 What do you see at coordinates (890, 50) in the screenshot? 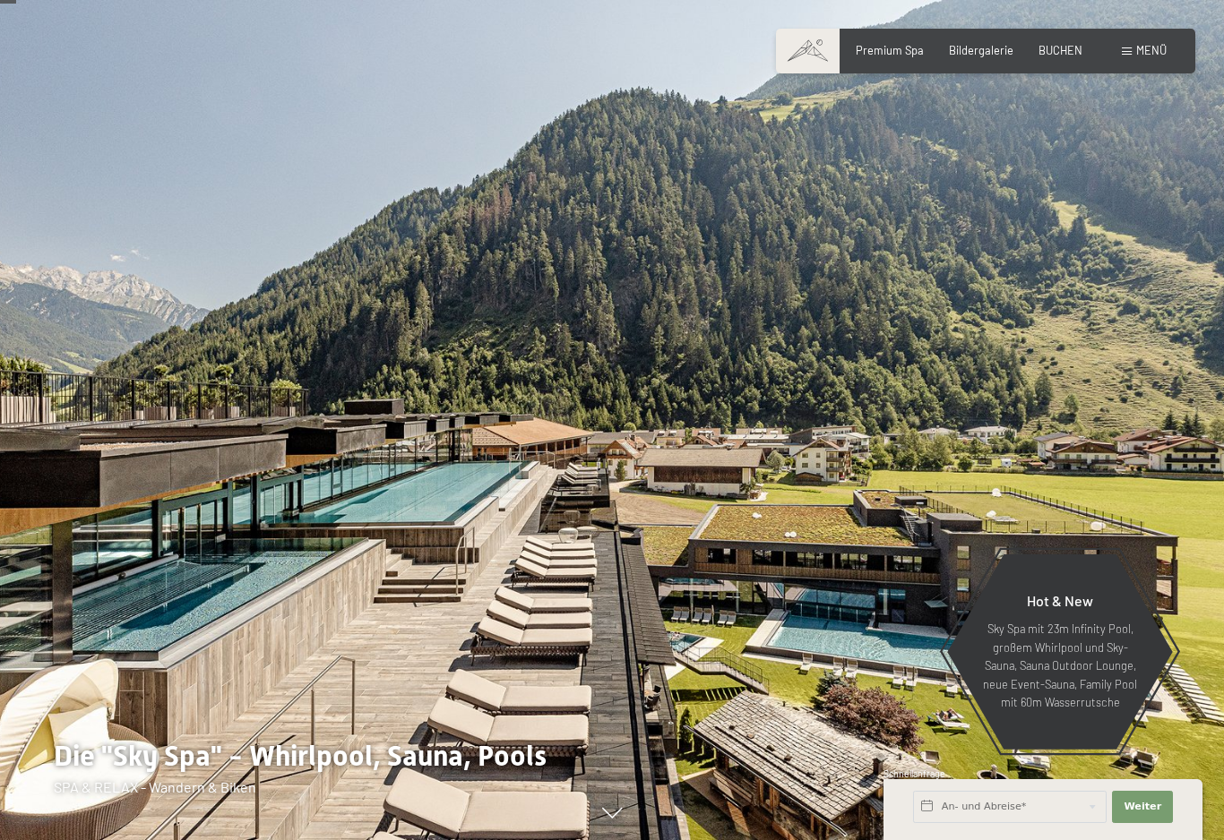
I see `a: Premium Spa` at bounding box center [890, 50].